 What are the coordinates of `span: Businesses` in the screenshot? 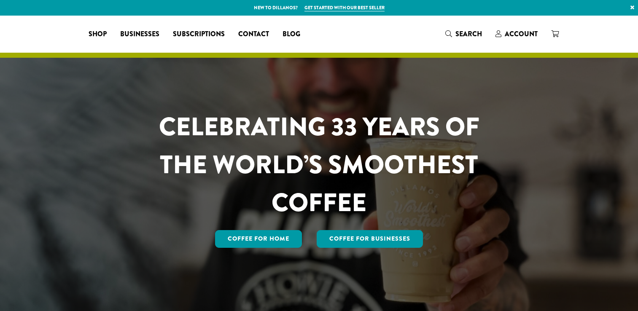 It's located at (140, 34).